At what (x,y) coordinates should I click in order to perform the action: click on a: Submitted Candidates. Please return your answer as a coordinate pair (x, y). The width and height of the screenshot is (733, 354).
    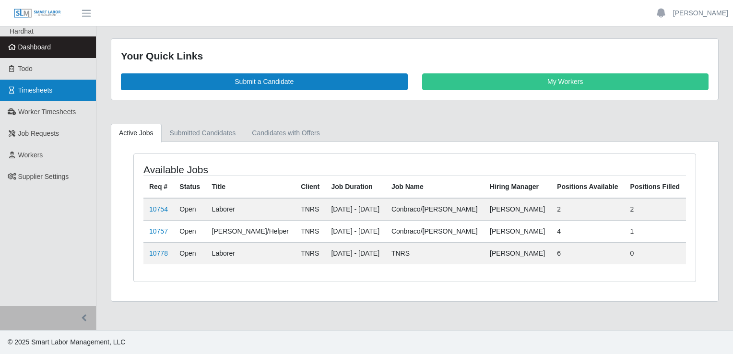
    Looking at the image, I should click on (203, 133).